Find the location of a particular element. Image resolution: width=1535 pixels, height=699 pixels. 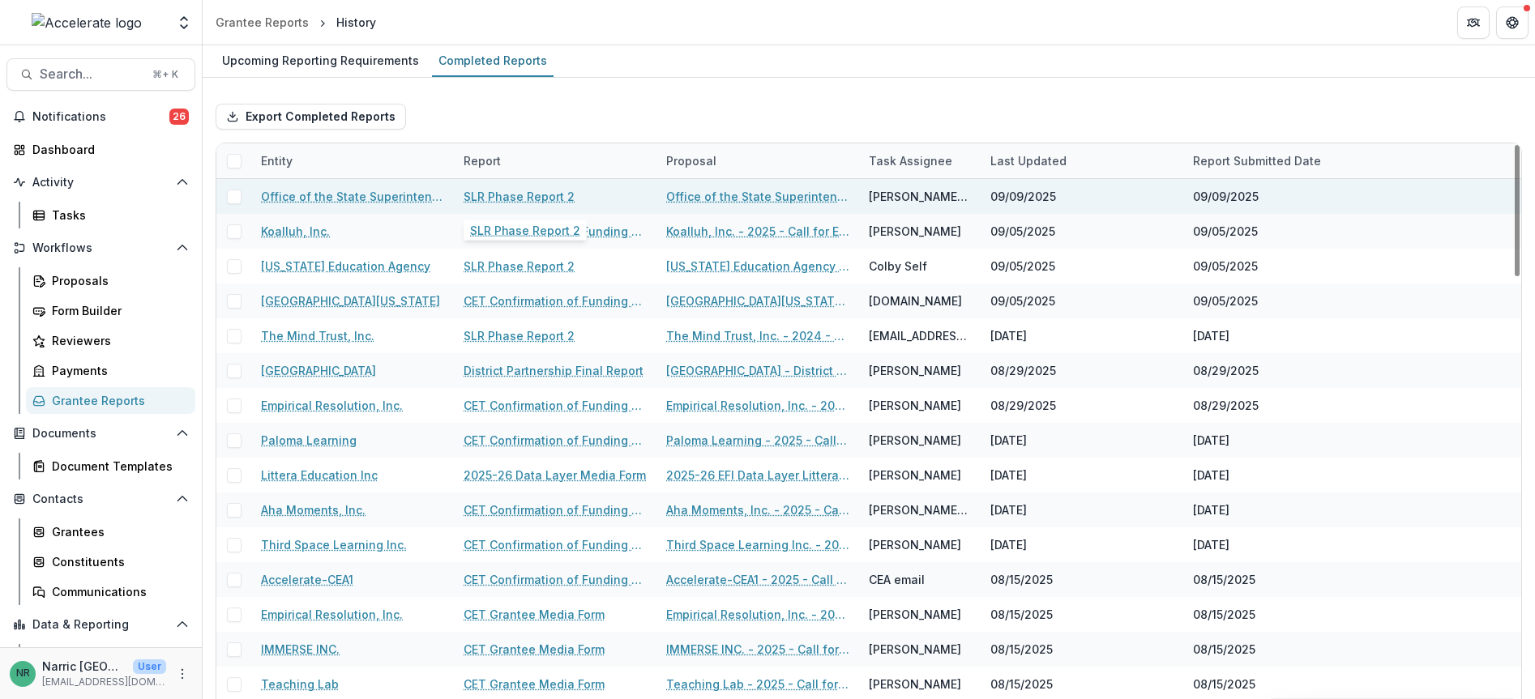

span: Search... is located at coordinates (91, 74).